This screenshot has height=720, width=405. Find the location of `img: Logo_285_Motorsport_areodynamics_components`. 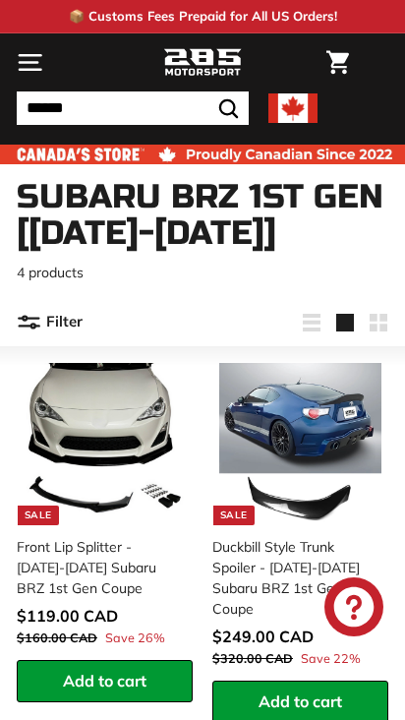

img: Logo_285_Motorsport_areodynamics_components is located at coordinates (203, 63).